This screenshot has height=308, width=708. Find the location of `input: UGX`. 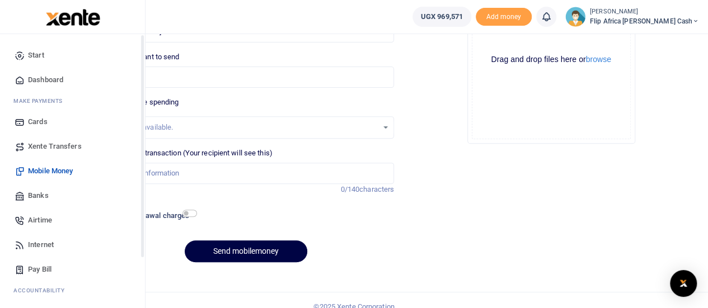

input: UGX is located at coordinates (246, 77).